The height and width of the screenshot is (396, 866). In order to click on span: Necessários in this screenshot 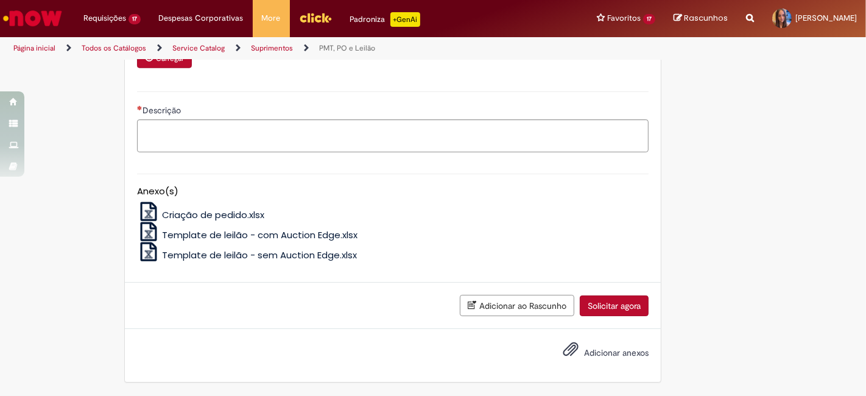, I will do `click(139, 108)`.